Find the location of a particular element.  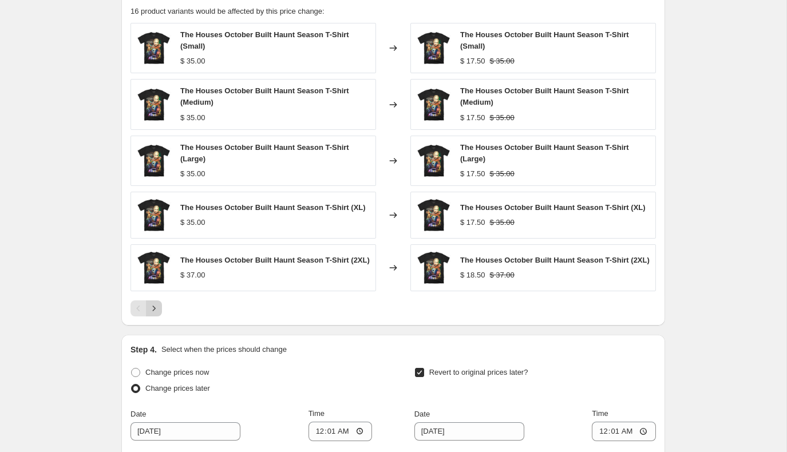

span: Change prices later is located at coordinates (177, 388).